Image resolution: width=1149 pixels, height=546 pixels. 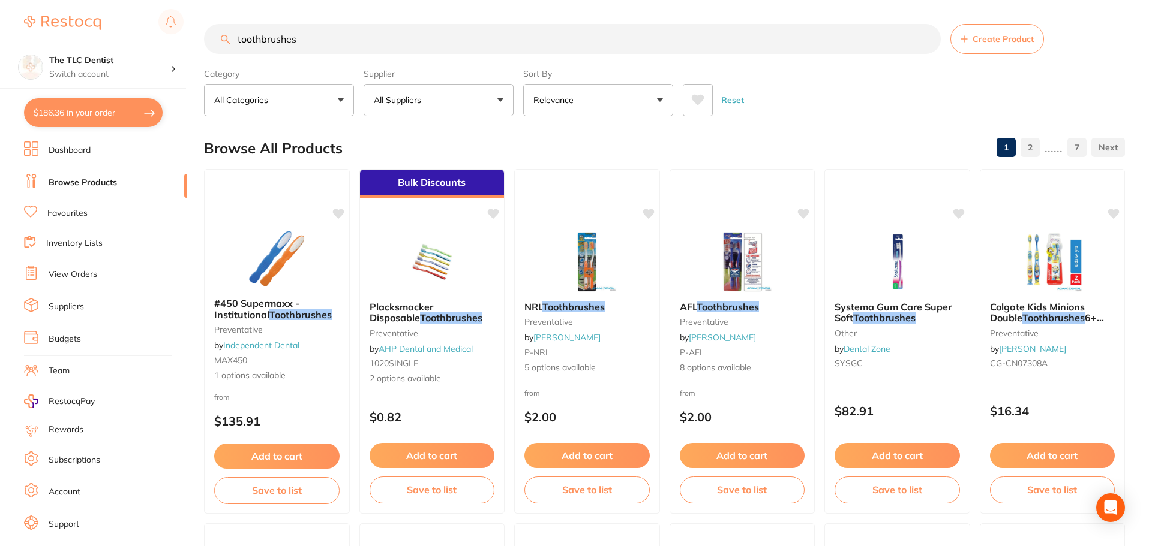 What do you see at coordinates (66, 430) in the screenshot?
I see `a: Rewards` at bounding box center [66, 430].